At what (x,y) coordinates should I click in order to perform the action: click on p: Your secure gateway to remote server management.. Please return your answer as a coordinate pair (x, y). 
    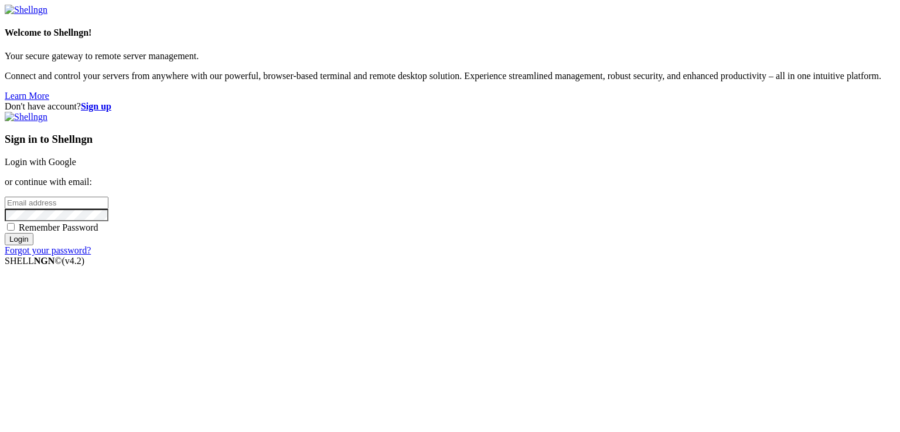
    Looking at the image, I should click on (450, 56).